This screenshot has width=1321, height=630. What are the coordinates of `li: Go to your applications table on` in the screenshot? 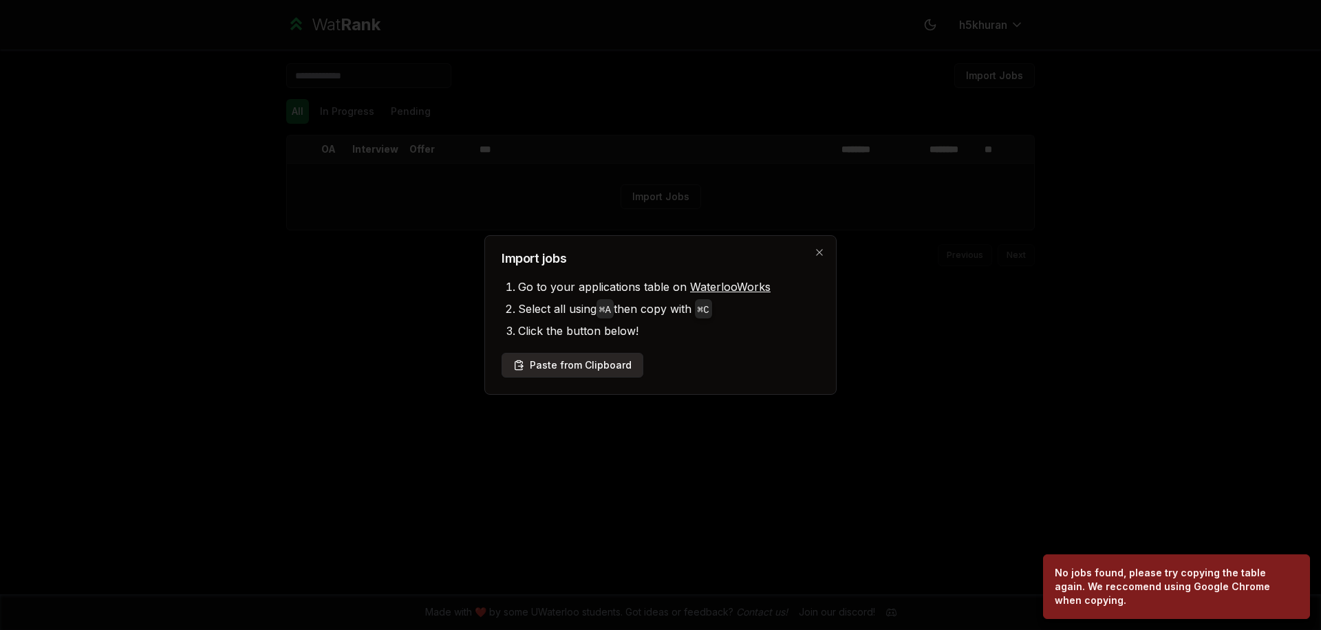 It's located at (669, 287).